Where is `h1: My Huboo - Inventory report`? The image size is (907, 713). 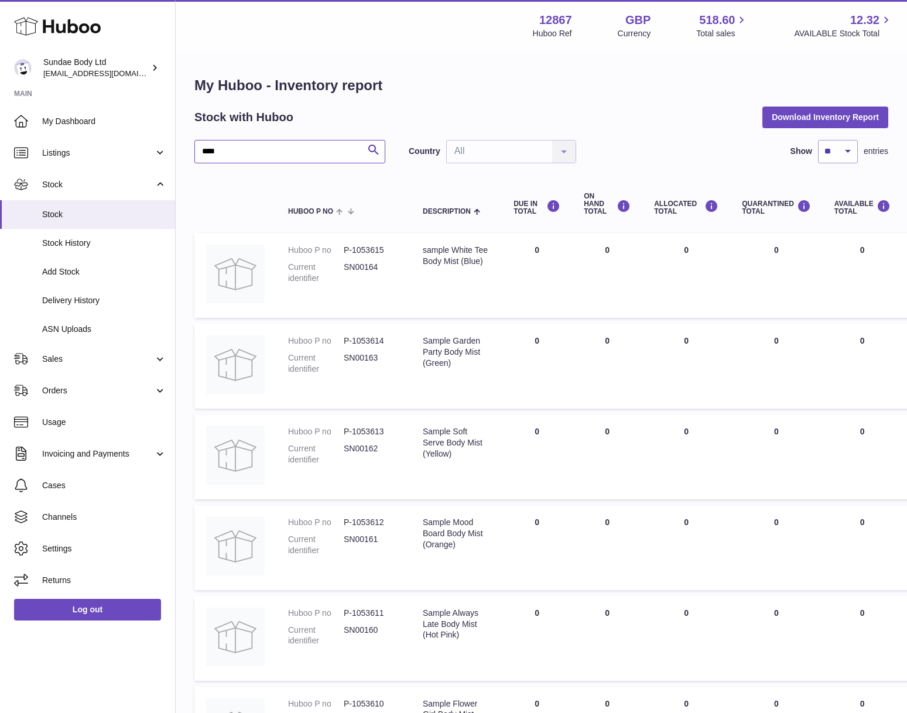
h1: My Huboo - Inventory report is located at coordinates (541, 85).